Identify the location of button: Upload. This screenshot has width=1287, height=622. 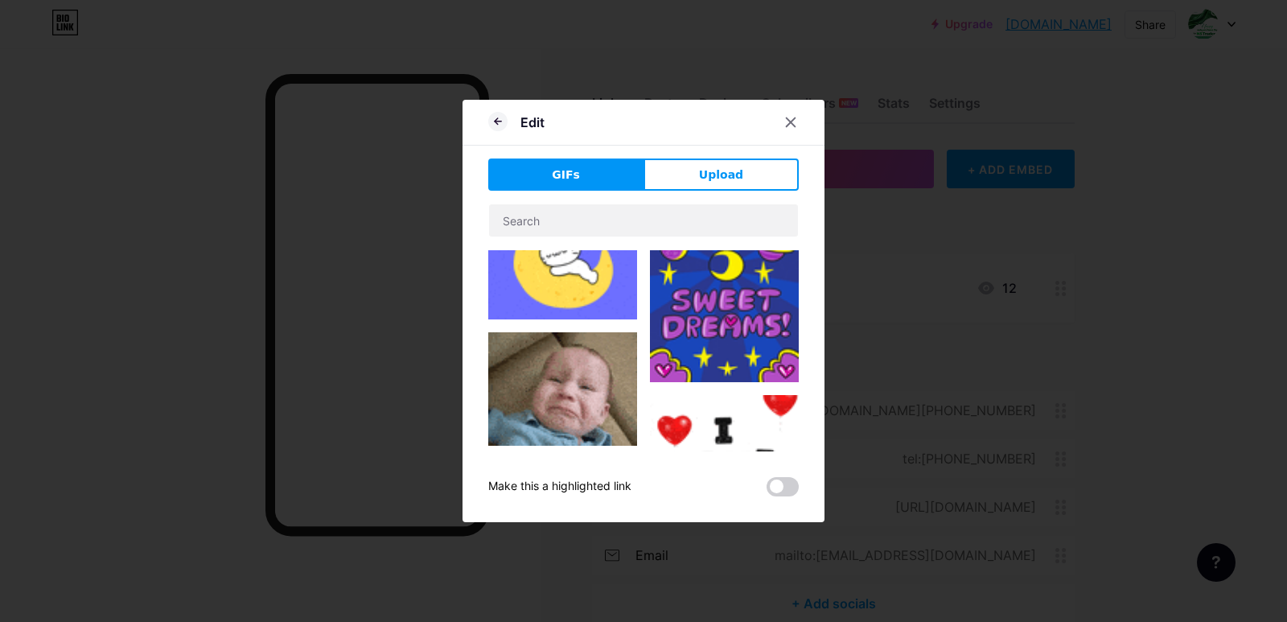
(721, 175).